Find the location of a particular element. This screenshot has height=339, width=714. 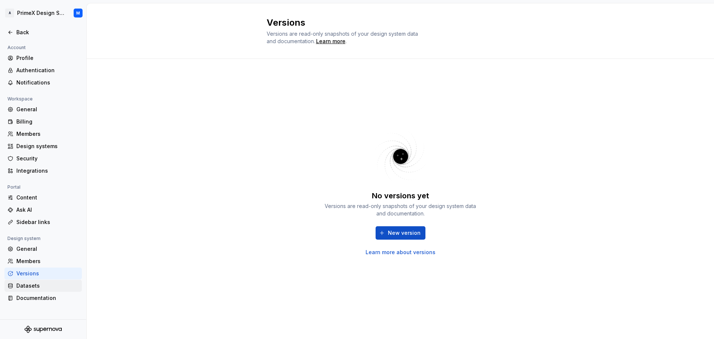

a: Versions is located at coordinates (43, 273).